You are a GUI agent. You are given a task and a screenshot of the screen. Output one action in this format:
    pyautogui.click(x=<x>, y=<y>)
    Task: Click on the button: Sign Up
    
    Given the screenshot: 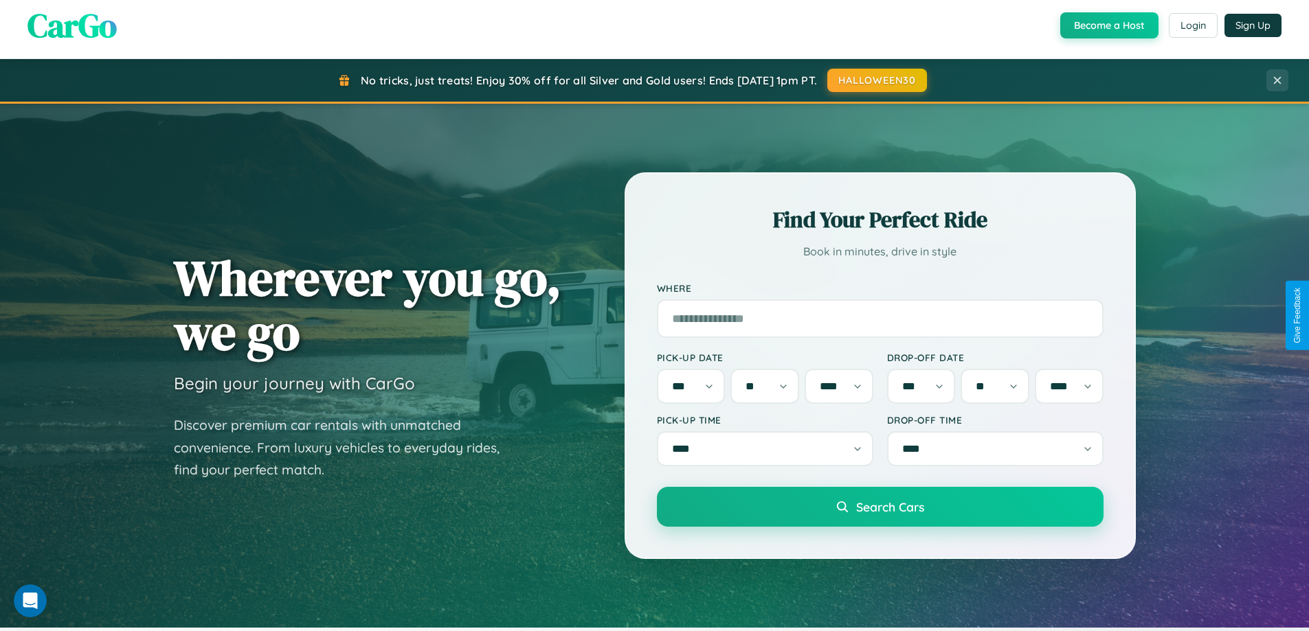 What is the action you would take?
    pyautogui.click(x=1253, y=25)
    